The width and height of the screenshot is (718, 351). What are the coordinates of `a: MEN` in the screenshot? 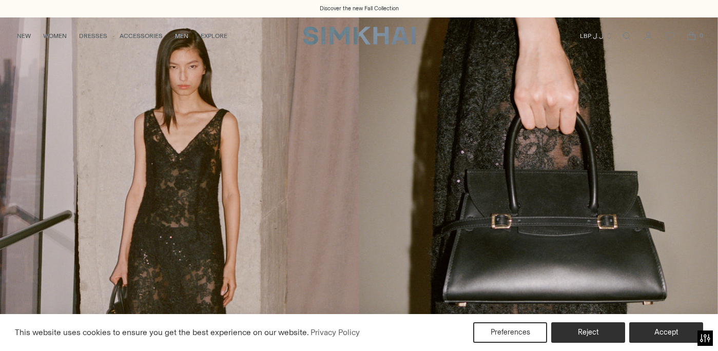 It's located at (182, 36).